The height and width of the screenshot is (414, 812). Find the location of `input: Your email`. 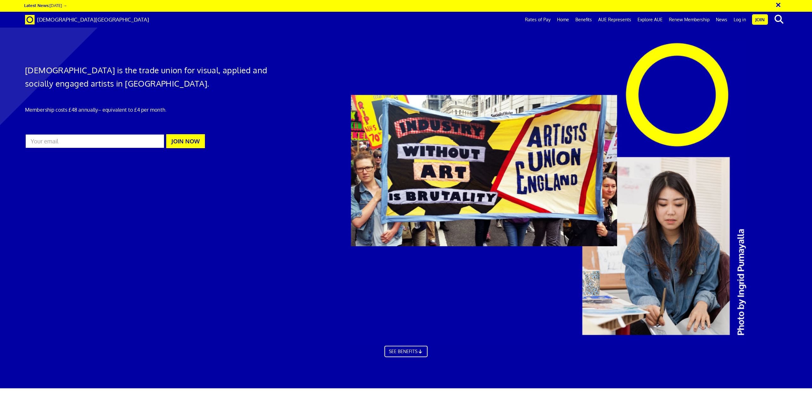

input: Your email is located at coordinates (95, 141).